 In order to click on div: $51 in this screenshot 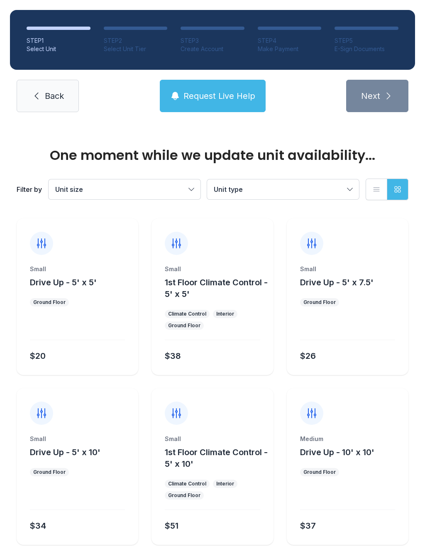, I will do `click(171, 525)`.